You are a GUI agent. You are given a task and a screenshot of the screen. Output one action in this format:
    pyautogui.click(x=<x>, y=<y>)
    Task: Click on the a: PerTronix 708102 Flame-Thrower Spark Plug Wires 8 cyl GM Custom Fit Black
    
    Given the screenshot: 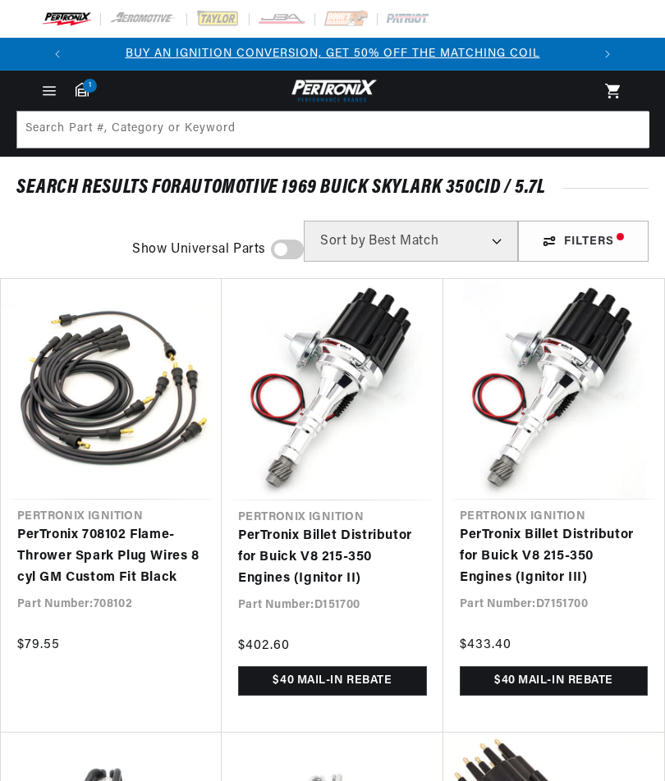 What is the action you would take?
    pyautogui.click(x=111, y=556)
    